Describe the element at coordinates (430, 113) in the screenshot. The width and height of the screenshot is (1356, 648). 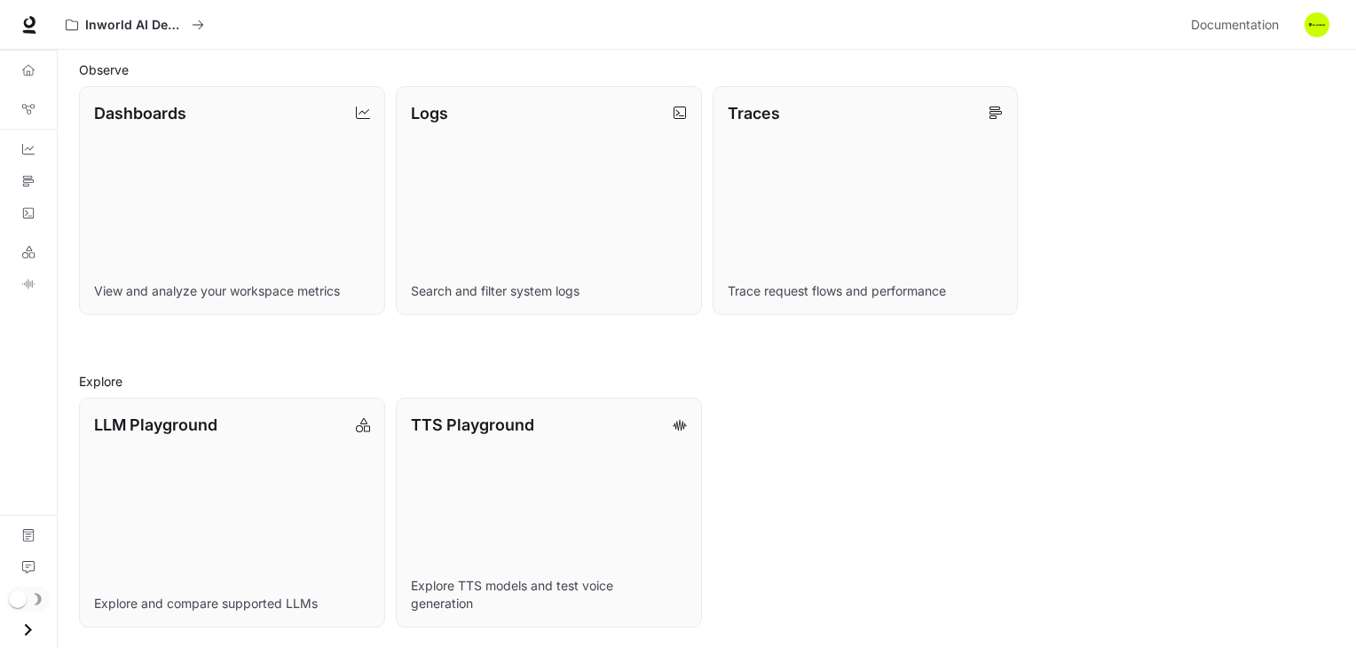
I see `p: Logs` at that location.